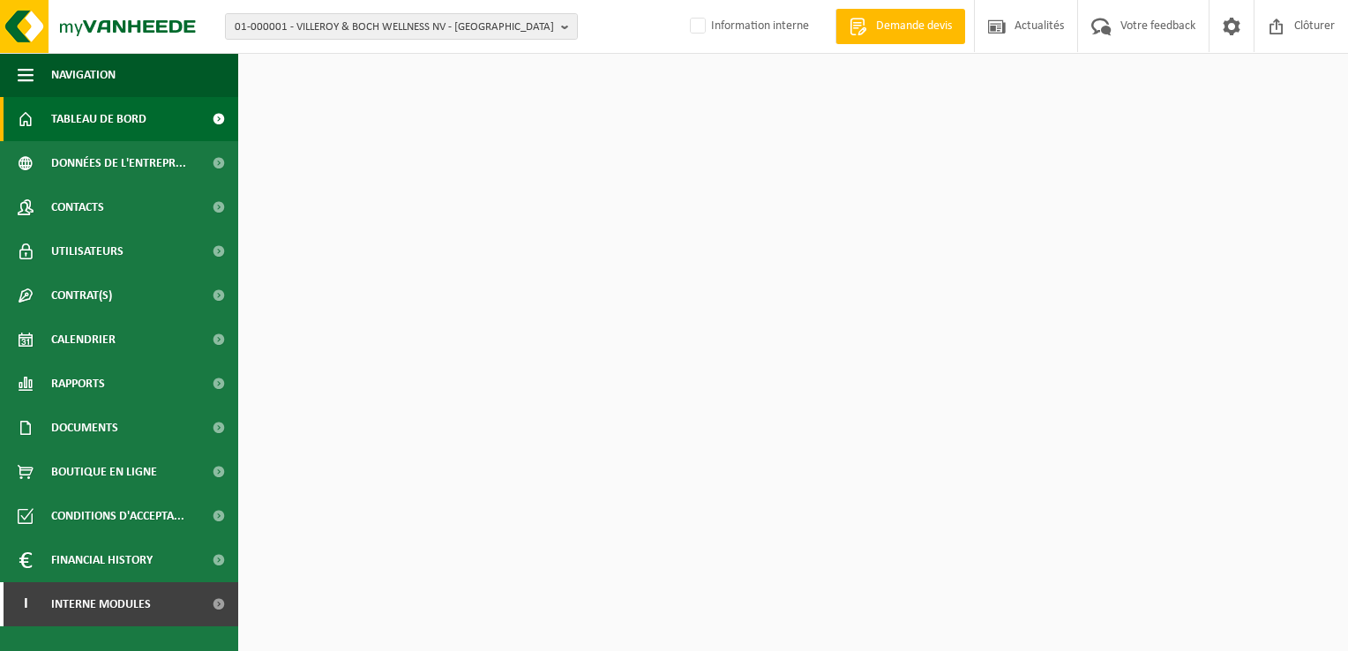 The width and height of the screenshot is (1348, 651). I want to click on span: Contrat(s), so click(81, 296).